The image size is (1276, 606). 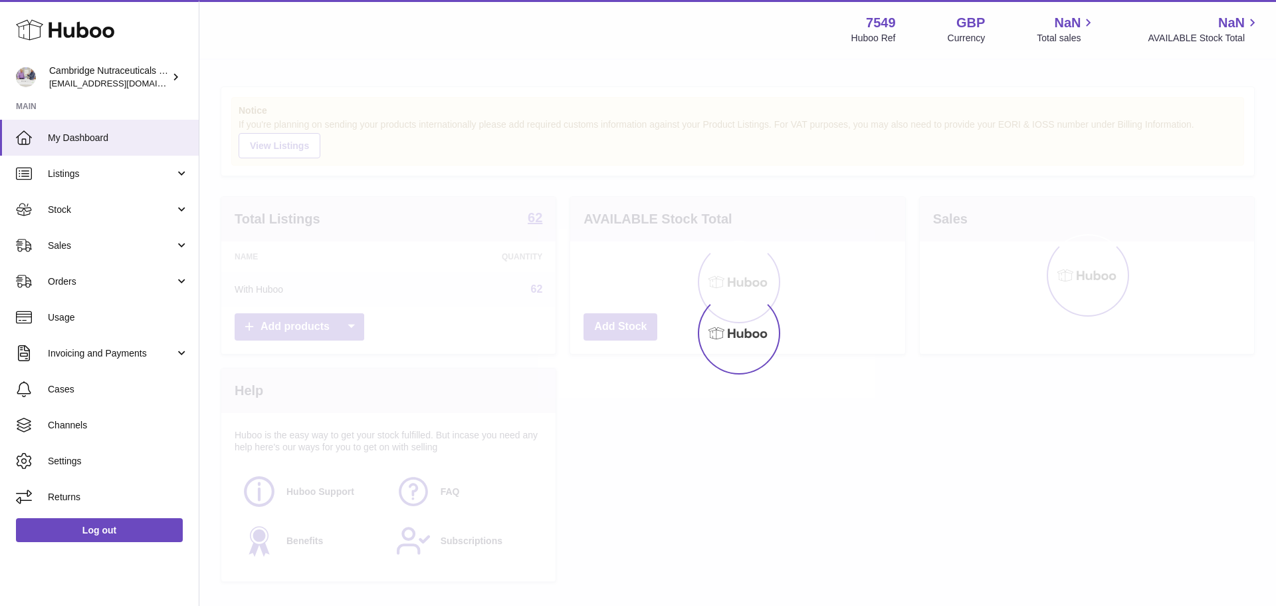 What do you see at coordinates (26, 77) in the screenshot?
I see `img: qvc@camnutra.com` at bounding box center [26, 77].